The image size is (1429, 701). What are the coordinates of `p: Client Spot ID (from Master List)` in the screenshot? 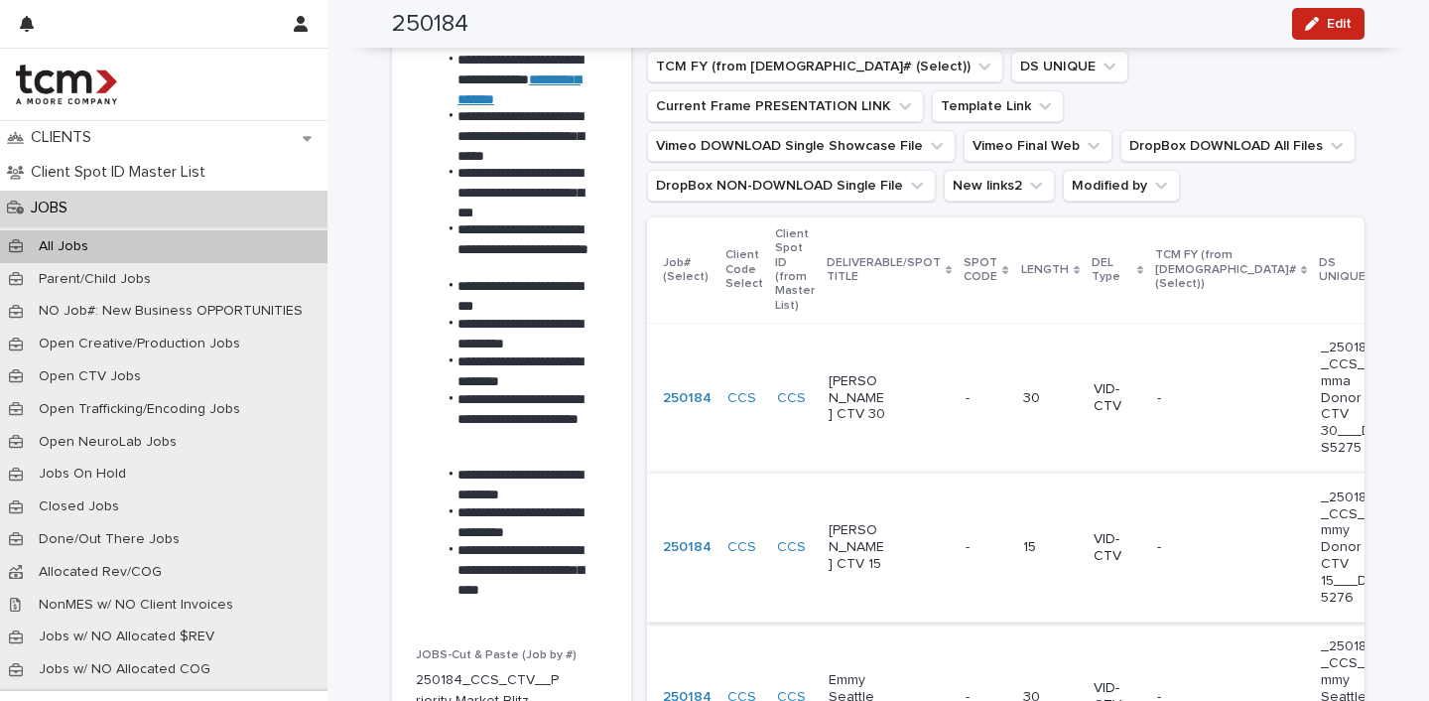 It's located at (795, 270).